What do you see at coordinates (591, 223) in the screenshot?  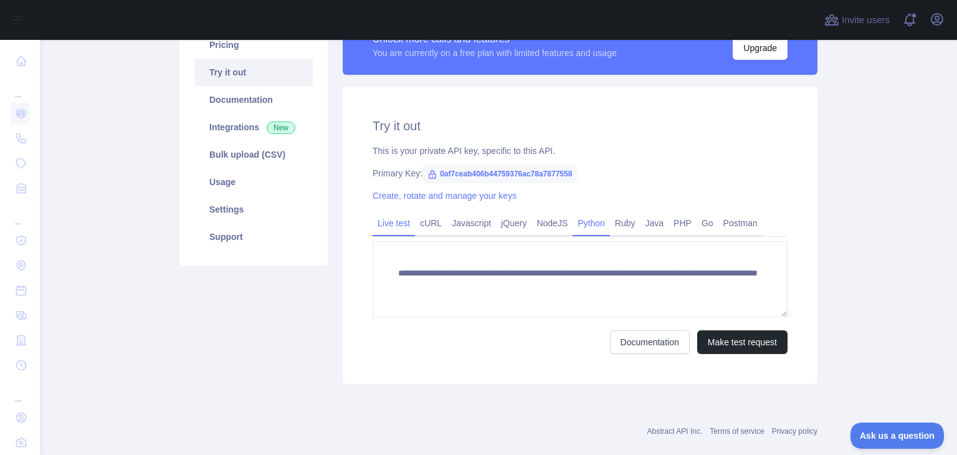 I see `a: Python` at bounding box center [591, 223].